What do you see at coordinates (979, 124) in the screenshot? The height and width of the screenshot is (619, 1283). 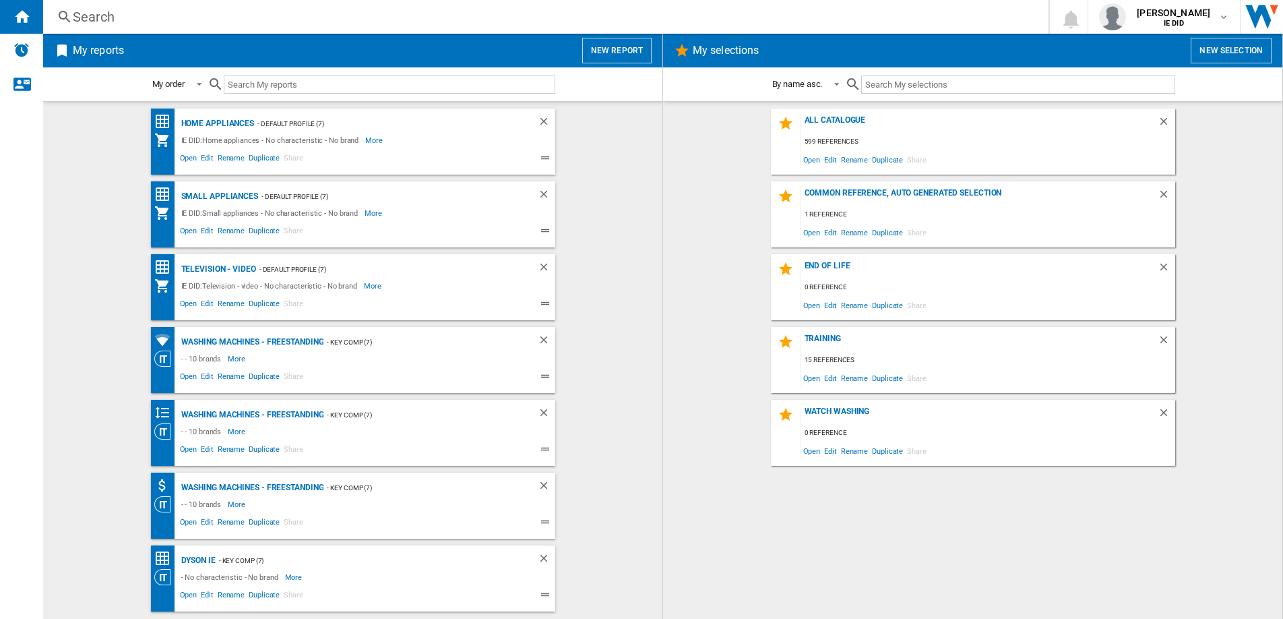 I see `div: All Catalogue` at bounding box center [979, 124].